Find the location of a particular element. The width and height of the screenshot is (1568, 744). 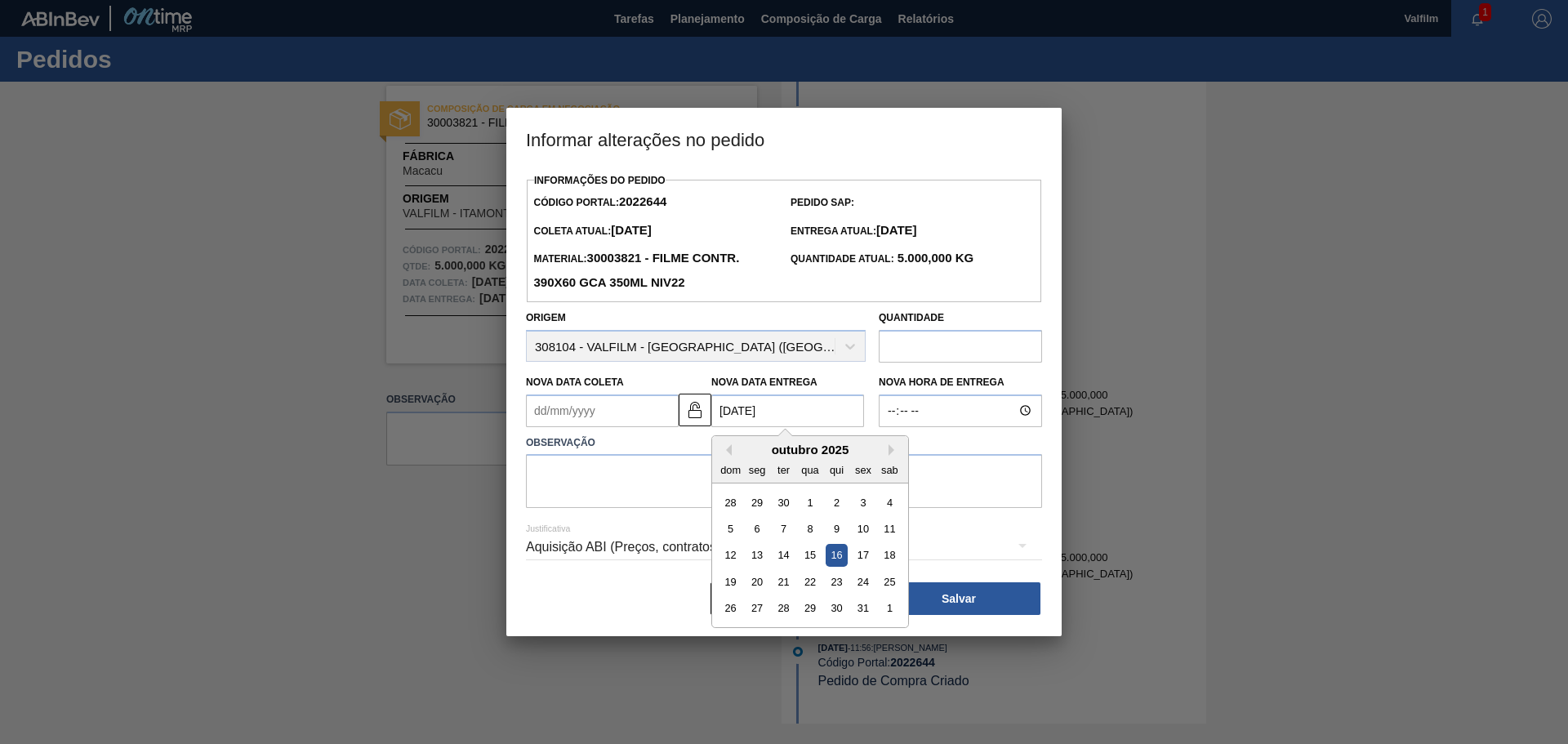

strong: 2022644 is located at coordinates (643, 201).